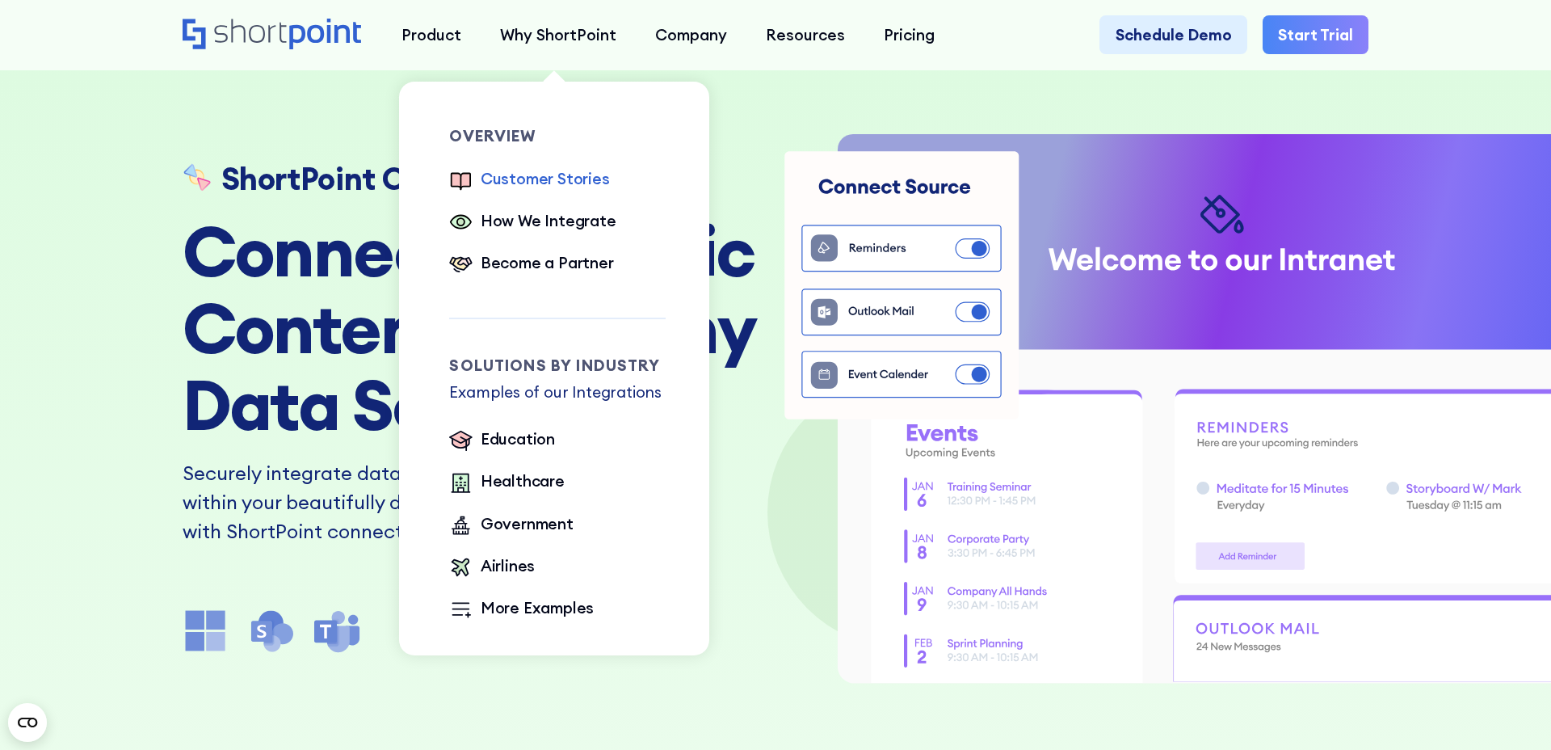  I want to click on a: Healthcare, so click(506, 482).